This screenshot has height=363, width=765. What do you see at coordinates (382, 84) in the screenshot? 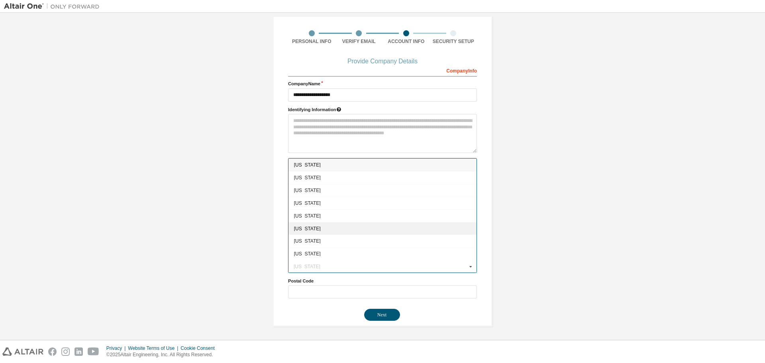
I see `label: Company Name` at bounding box center [382, 84].